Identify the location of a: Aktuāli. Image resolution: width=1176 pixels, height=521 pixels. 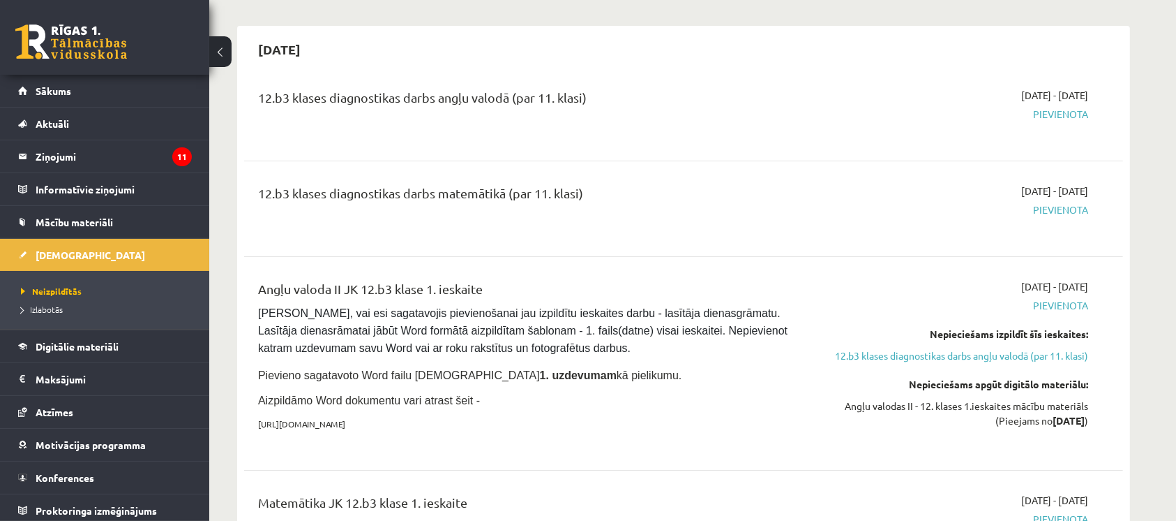
(105, 124).